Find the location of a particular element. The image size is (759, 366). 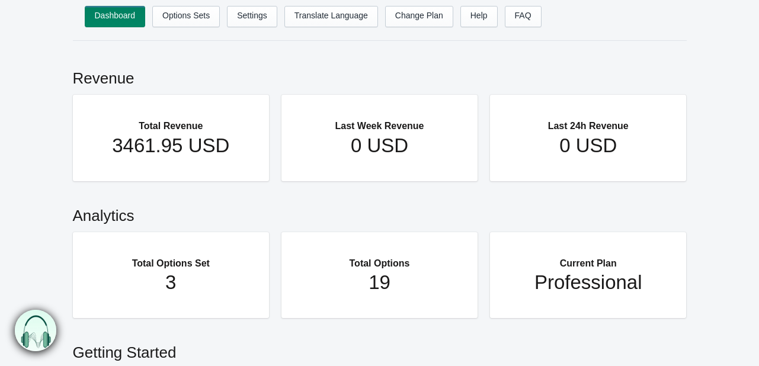

h1: 19 is located at coordinates (380, 283).